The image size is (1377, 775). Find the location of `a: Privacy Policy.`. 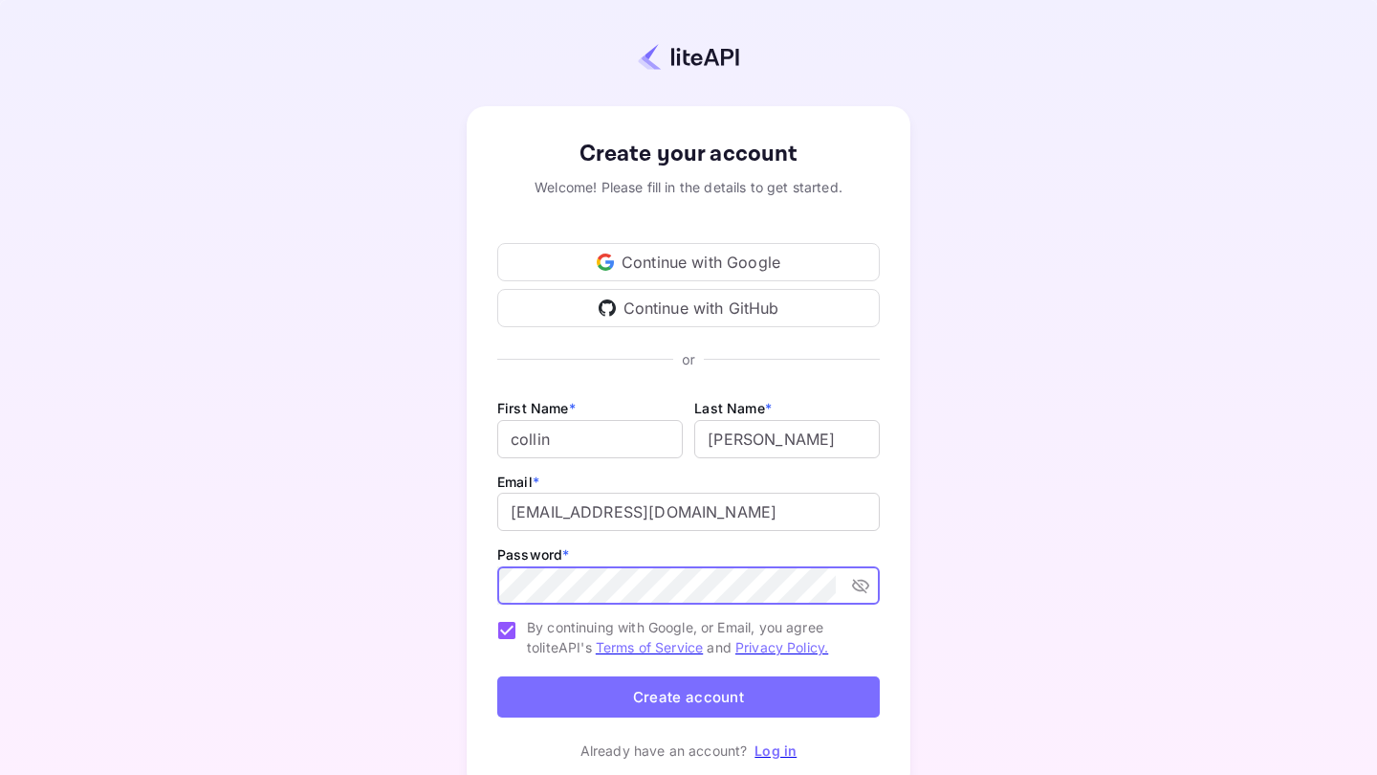

a: Privacy Policy. is located at coordinates (781, 647).